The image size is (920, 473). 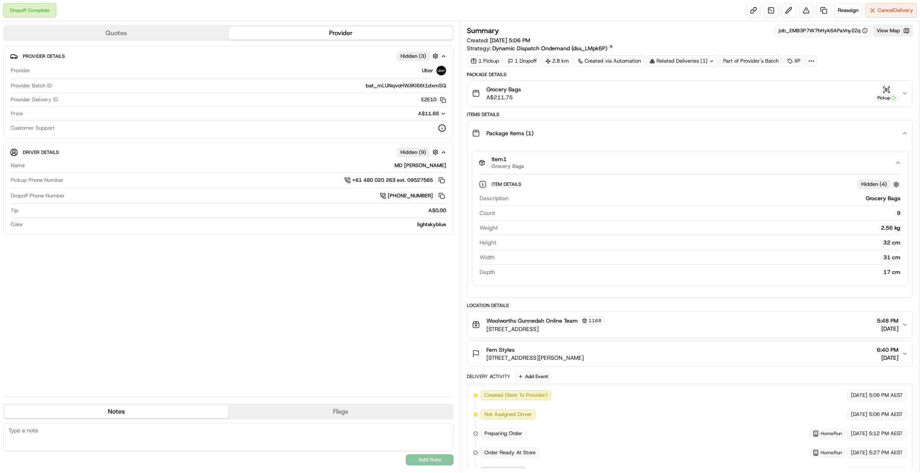 I want to click on div: lightskyblue, so click(x=236, y=225).